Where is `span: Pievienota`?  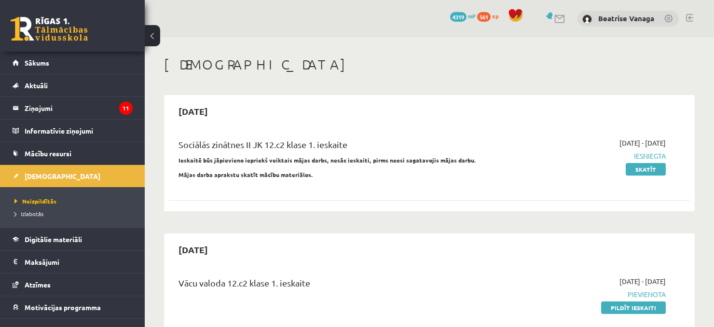
span: Pievienota is located at coordinates (589, 294).